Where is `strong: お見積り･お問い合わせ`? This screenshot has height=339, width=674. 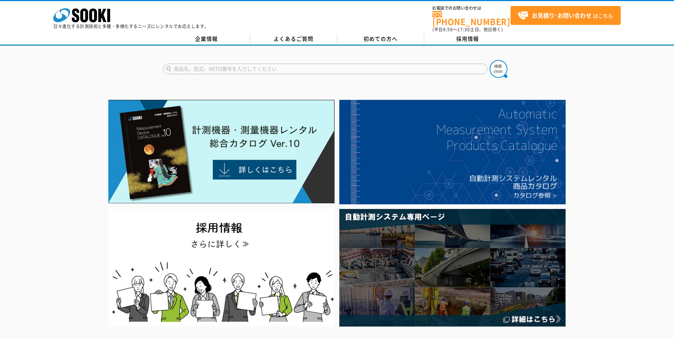
strong: お見積り･お問い合わせ is located at coordinates (562, 15).